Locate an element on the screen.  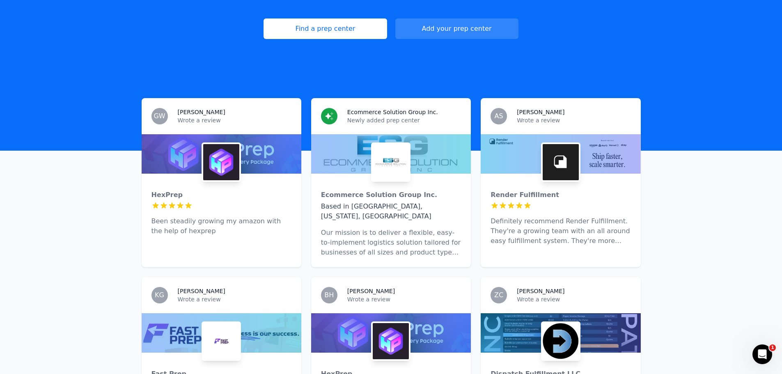
img: Render Fulfillment is located at coordinates (561, 162).